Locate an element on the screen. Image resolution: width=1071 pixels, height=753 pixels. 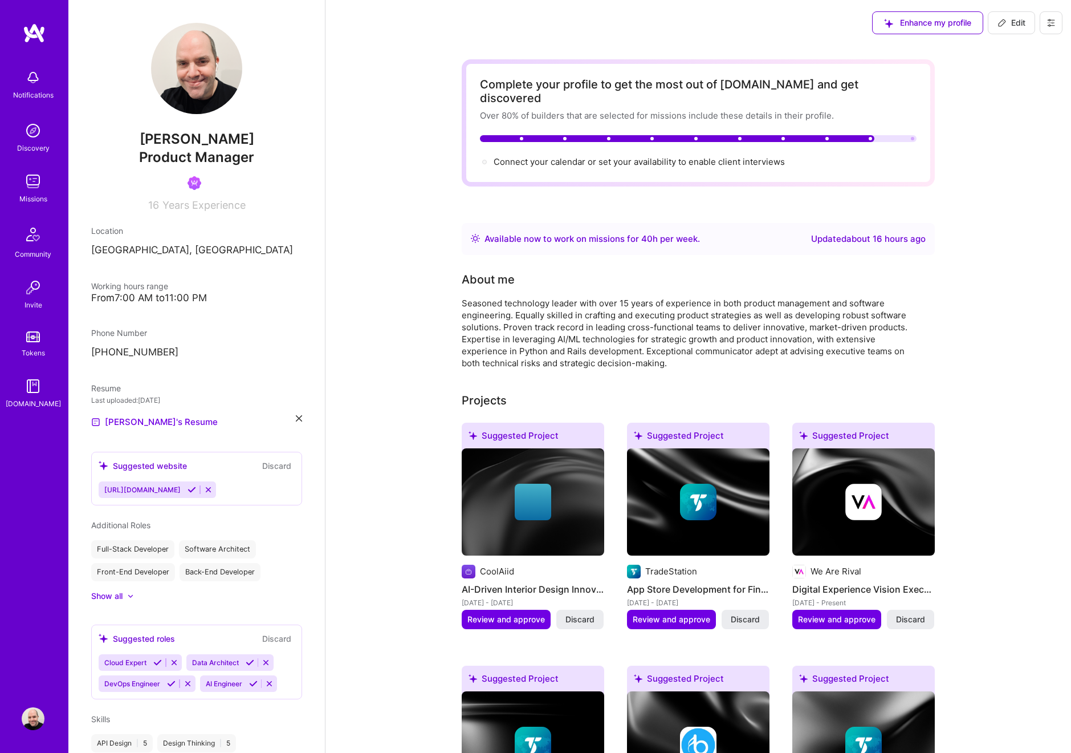
img: Been on Mission is located at coordinates (194, 183).